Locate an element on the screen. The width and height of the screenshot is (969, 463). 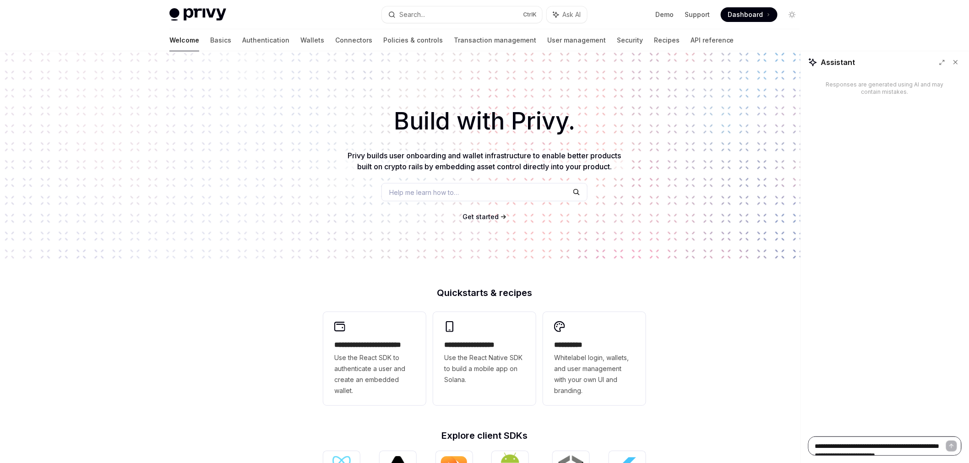
span: Use the React SDK to authenticate a user and create an embedded wallet. is located at coordinates (375, 375).